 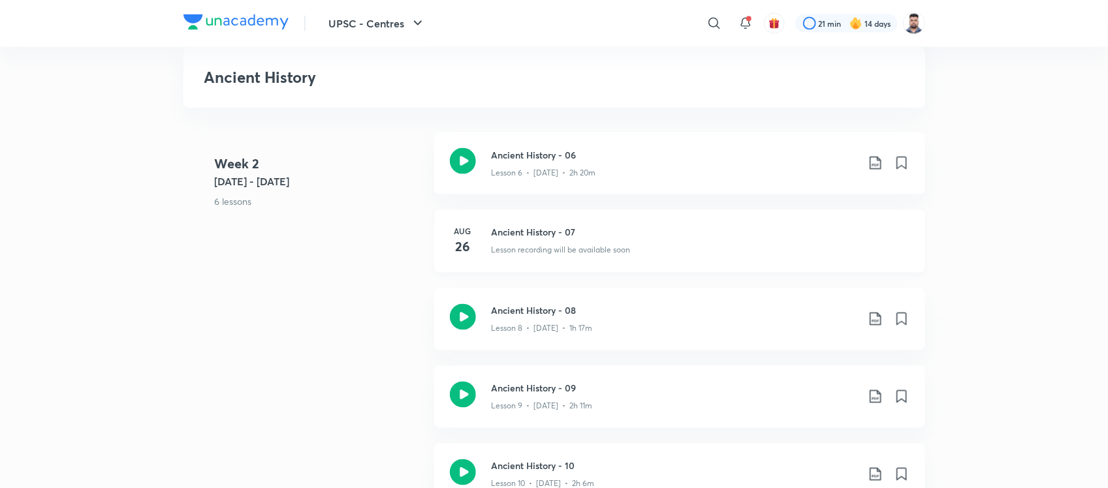 What do you see at coordinates (236, 24) in the screenshot?
I see `a: Company Logo` at bounding box center [236, 24].